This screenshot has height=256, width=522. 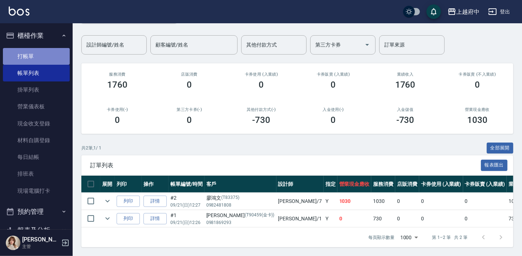 What do you see at coordinates (186, 201) in the screenshot?
I see `td: #2` at bounding box center [186, 201].